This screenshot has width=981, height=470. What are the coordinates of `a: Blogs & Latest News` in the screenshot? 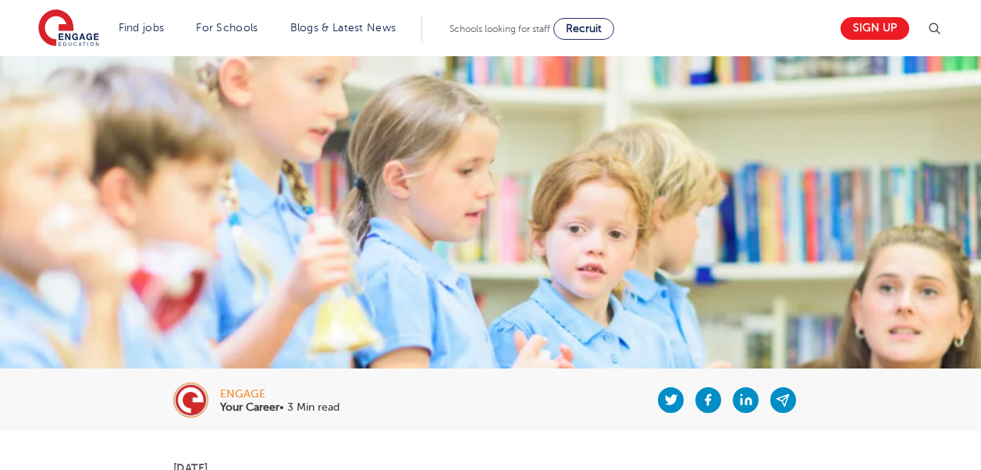 It's located at (343, 27).